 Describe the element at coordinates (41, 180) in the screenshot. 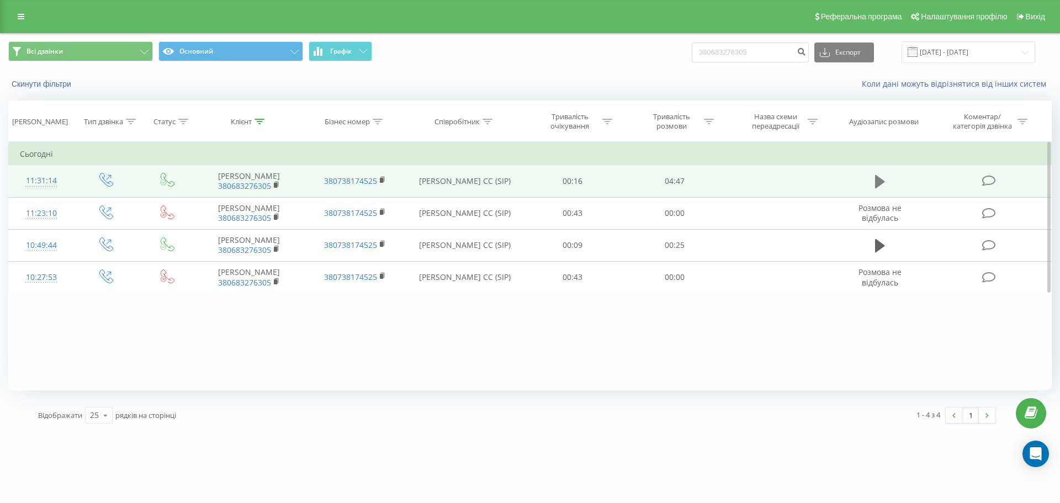

I see `div: 11:31:14` at that location.